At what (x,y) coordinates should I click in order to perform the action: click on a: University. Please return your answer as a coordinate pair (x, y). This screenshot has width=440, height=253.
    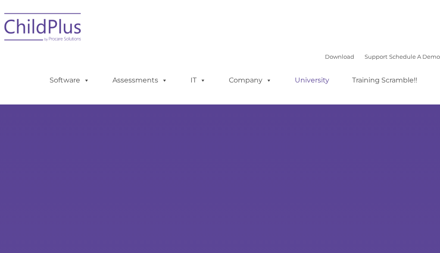
    Looking at the image, I should click on (312, 80).